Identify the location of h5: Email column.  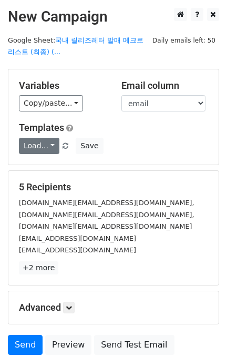
(165, 86).